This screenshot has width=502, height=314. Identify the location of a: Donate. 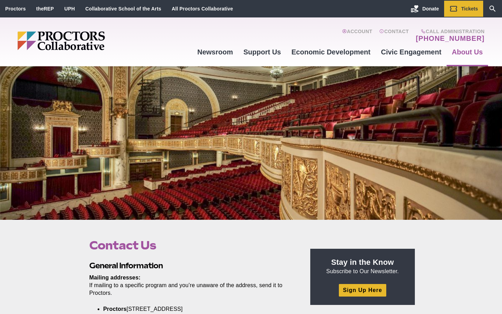
(425, 9).